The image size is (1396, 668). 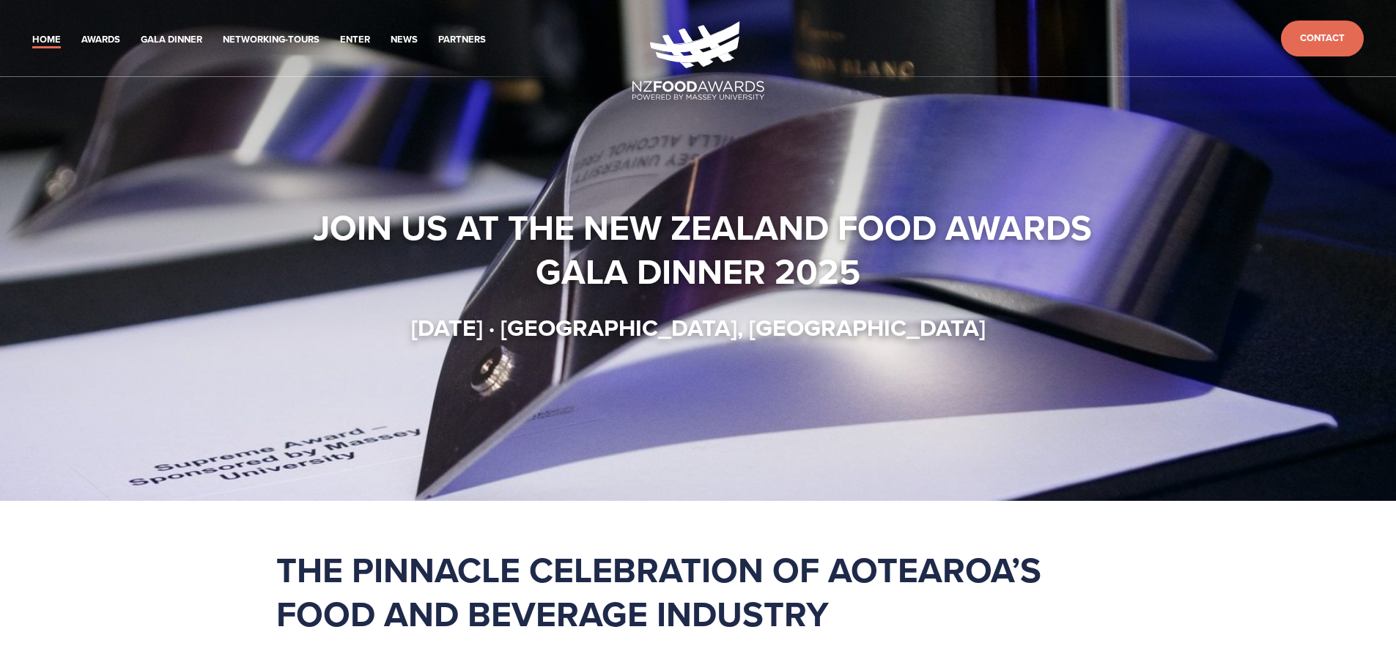 I want to click on strong: Join us at the New Zealand Food Awards Gala Dinner 2025, so click(x=706, y=249).